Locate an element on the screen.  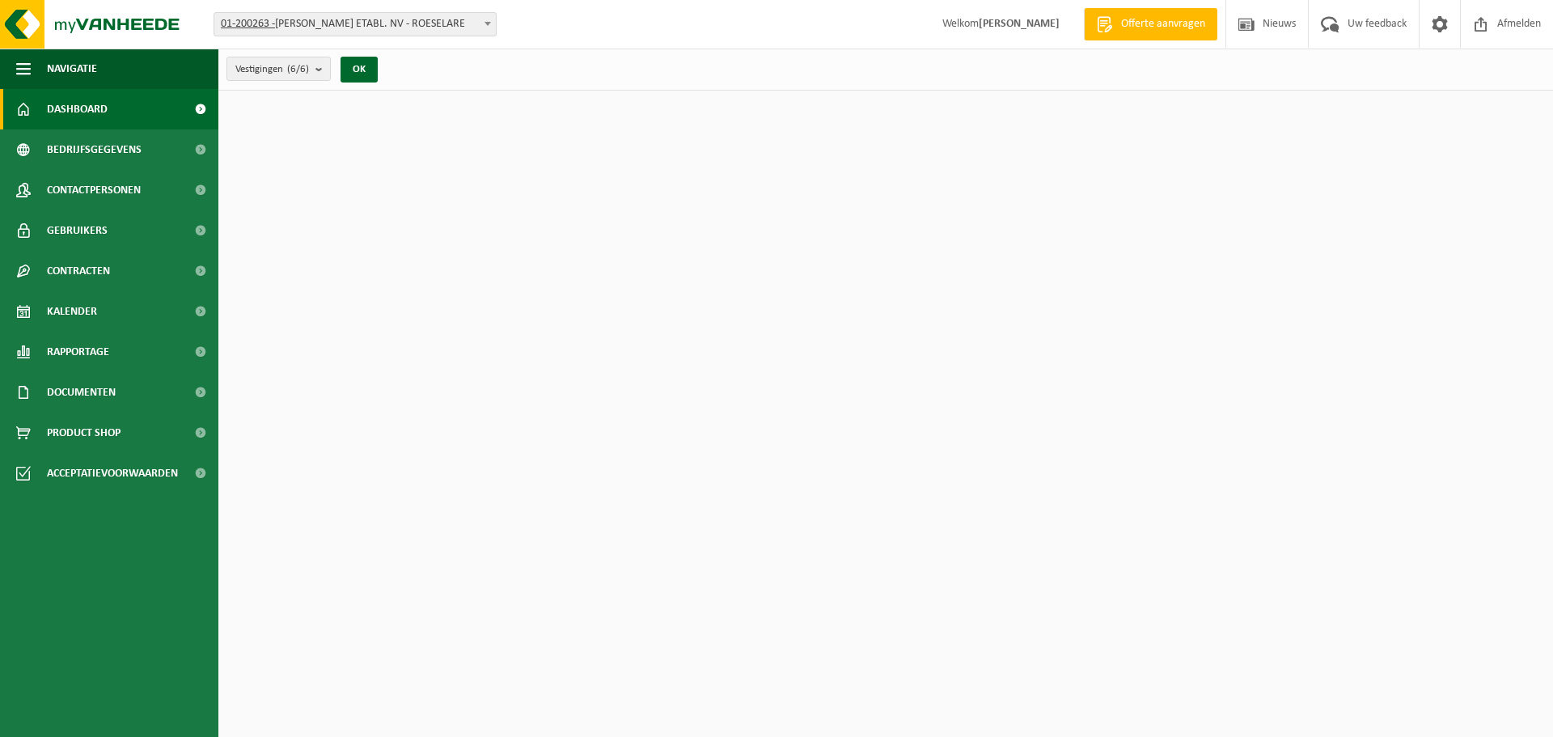
span: Vestigingen is located at coordinates (272, 70).